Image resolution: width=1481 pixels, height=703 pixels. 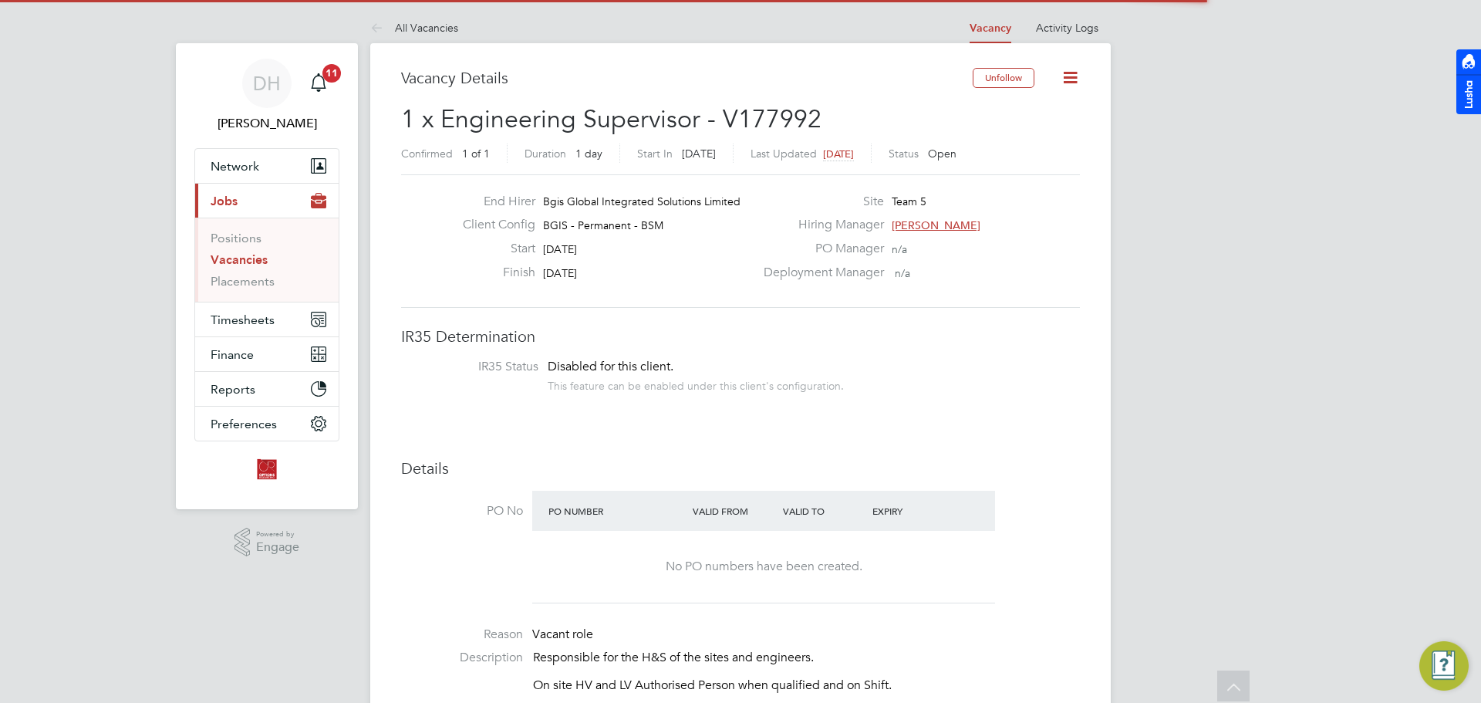 What do you see at coordinates (233, 389) in the screenshot?
I see `span: Reports` at bounding box center [233, 389].